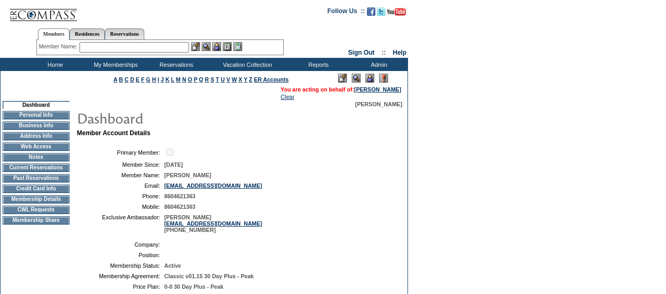 The height and width of the screenshot is (294, 666). Describe the element at coordinates (400, 53) in the screenshot. I see `a: Help` at that location.